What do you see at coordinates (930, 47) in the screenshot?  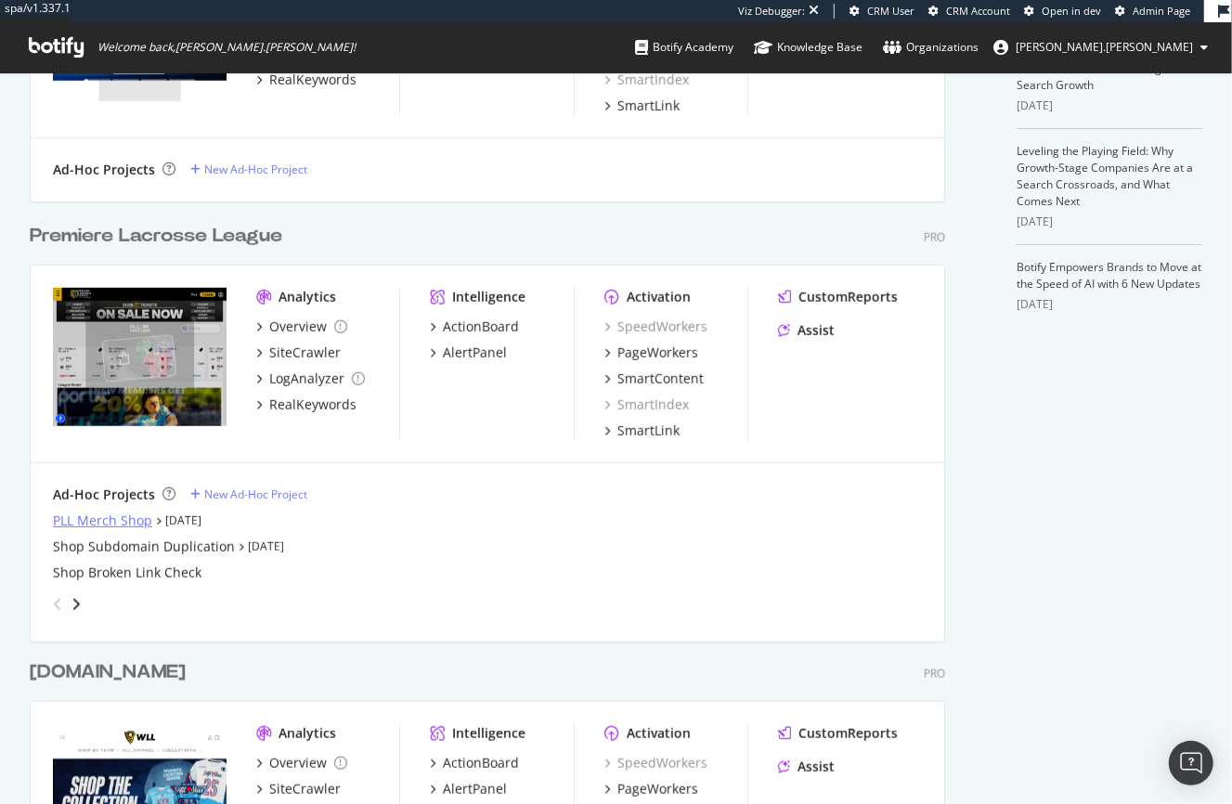 I see `a: Organizations` at bounding box center [930, 47].